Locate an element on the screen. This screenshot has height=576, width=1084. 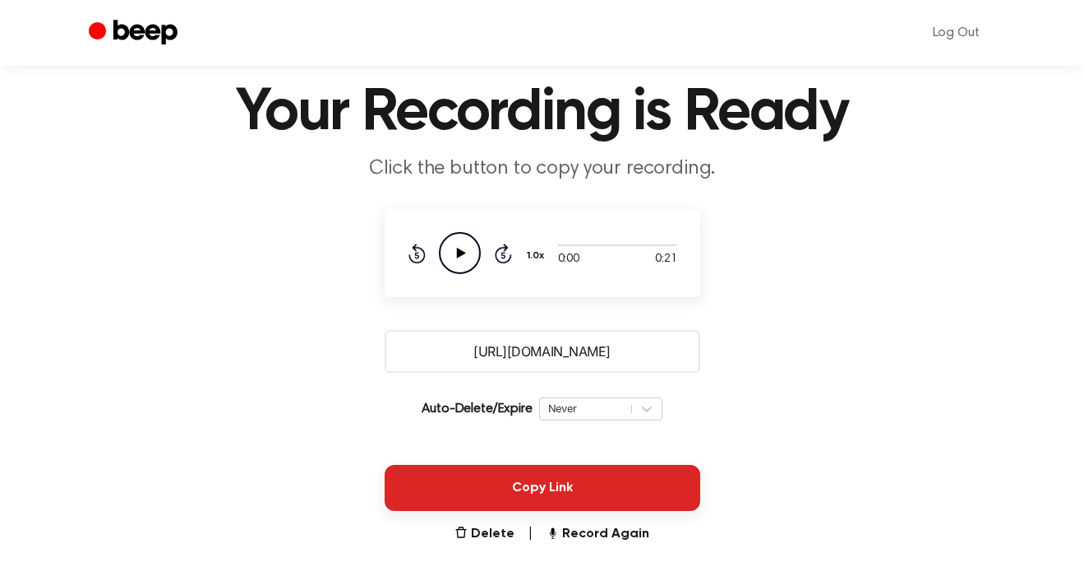
div: Never is located at coordinates (585, 408).